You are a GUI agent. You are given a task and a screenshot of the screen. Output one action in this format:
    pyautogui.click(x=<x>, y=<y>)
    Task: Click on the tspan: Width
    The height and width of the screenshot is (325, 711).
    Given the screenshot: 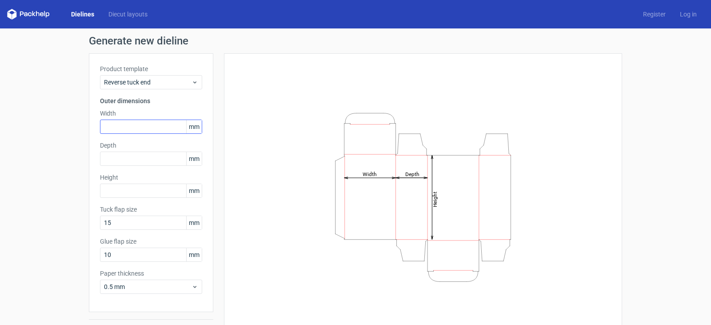 What is the action you would take?
    pyautogui.click(x=370, y=174)
    